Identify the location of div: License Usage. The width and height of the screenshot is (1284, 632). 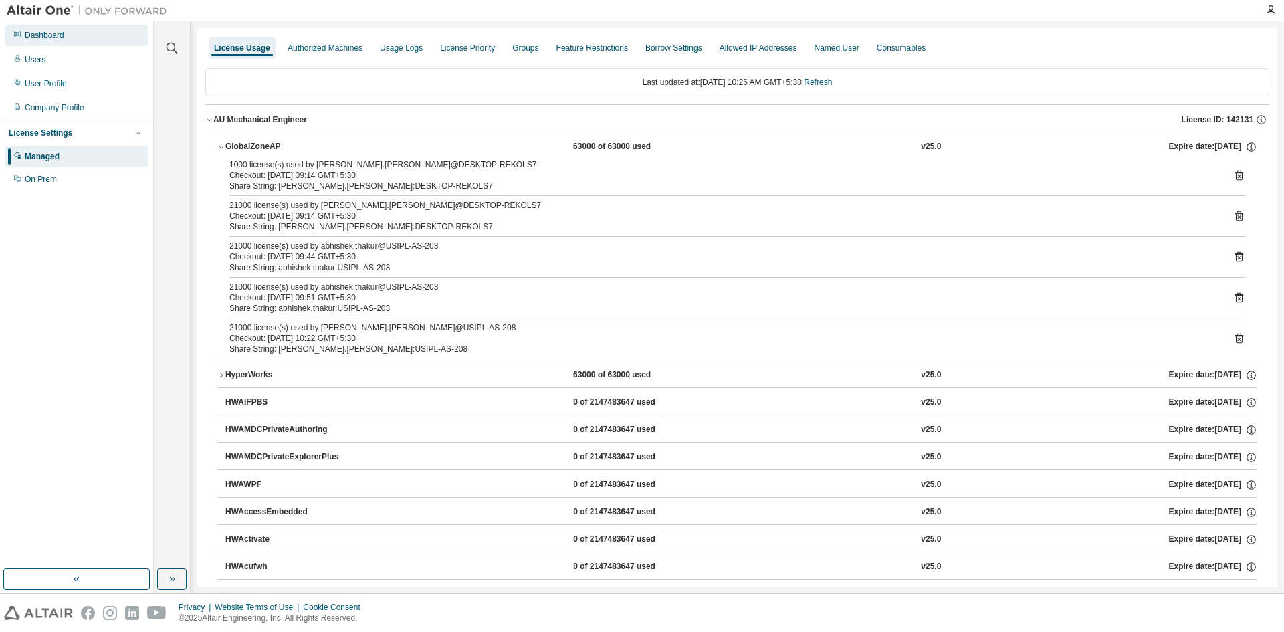
(242, 48).